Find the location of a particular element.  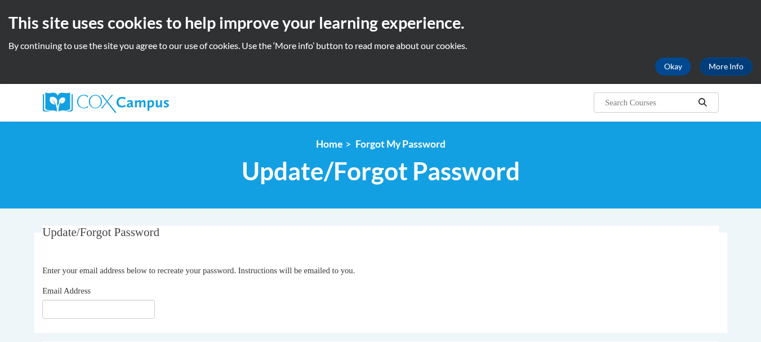

span: Forgot My Password is located at coordinates (401, 144).